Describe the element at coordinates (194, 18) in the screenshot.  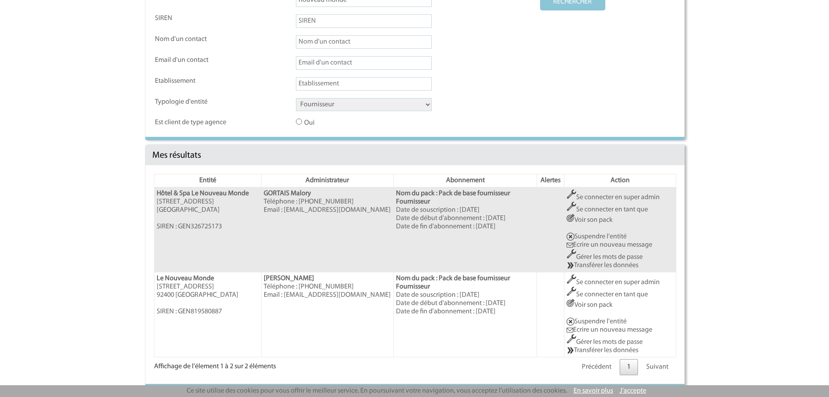
I see `label: SIREN` at that location.